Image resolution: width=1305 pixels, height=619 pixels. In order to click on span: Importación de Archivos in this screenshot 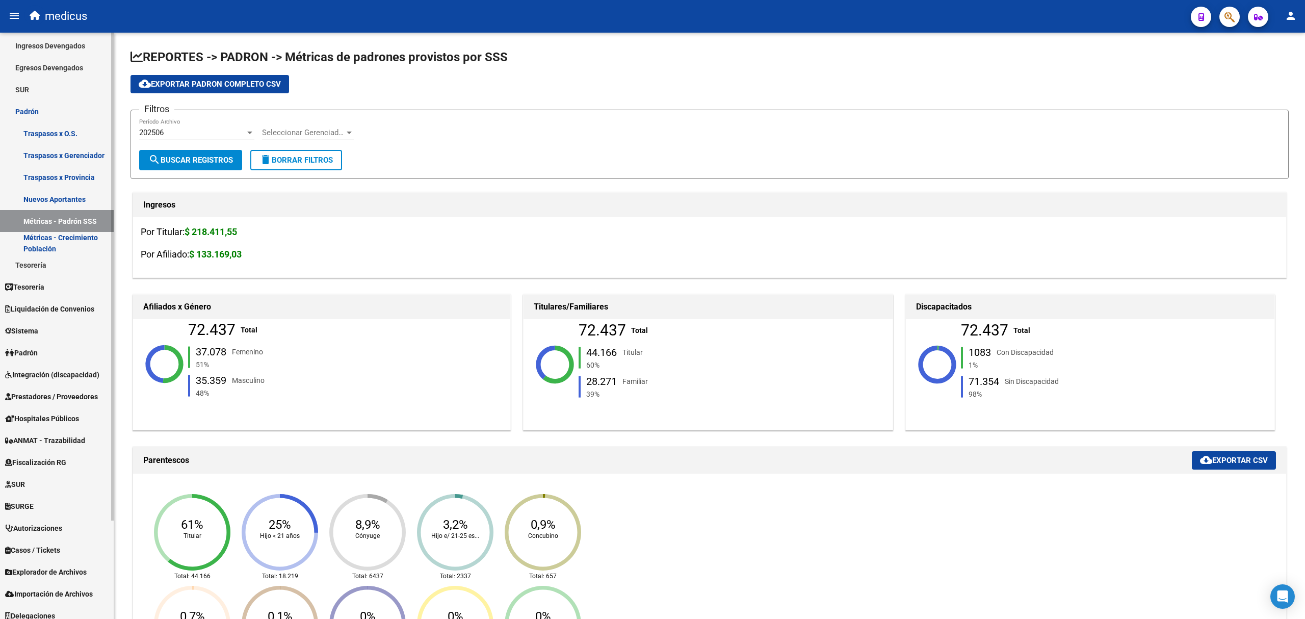, I will do `click(49, 594)`.